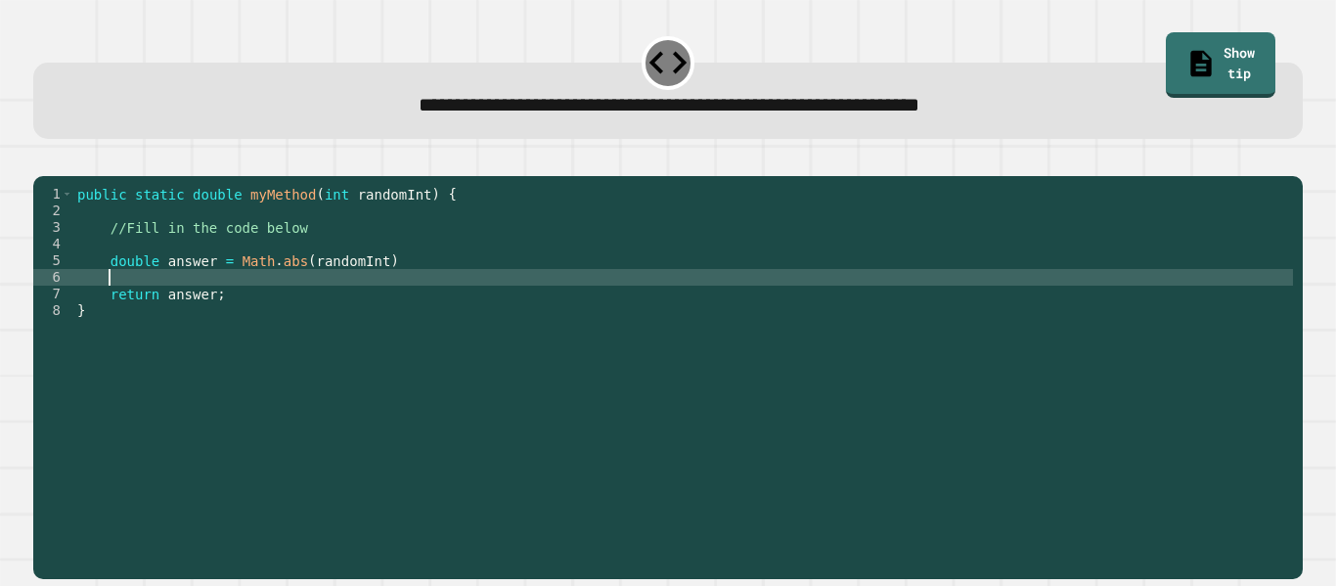  What do you see at coordinates (53, 293) in the screenshot?
I see `div: 7` at bounding box center [53, 293].